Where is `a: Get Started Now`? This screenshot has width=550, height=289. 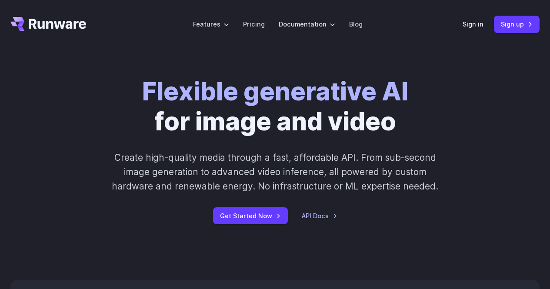 a: Get Started Now is located at coordinates (250, 216).